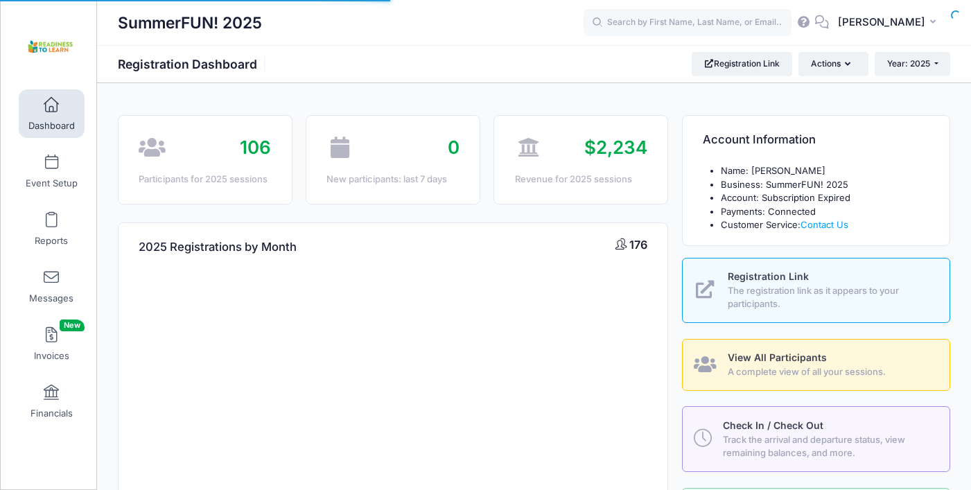 This screenshot has width=971, height=490. Describe the element at coordinates (255, 147) in the screenshot. I see `span: 106` at that location.